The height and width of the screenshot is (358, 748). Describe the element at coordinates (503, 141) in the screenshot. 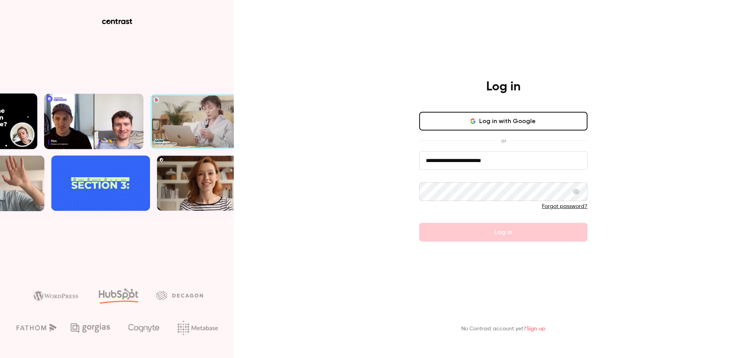

I see `span: or` at that location.